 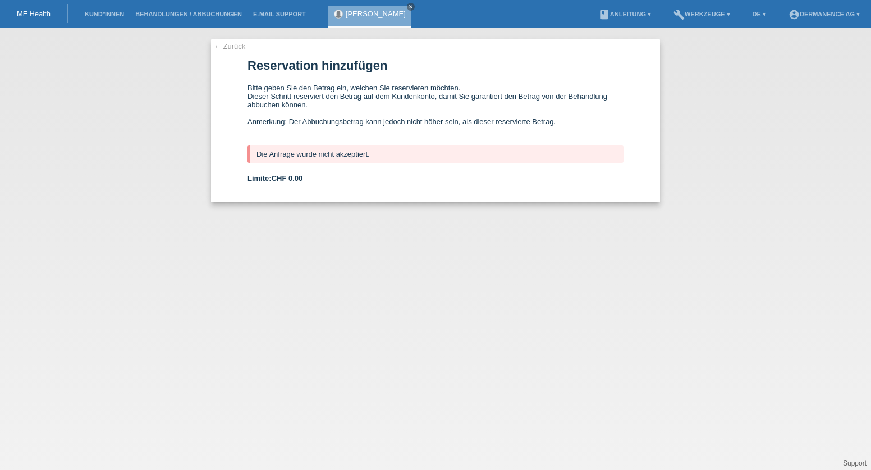 What do you see at coordinates (230, 46) in the screenshot?
I see `a: ← Zurück` at bounding box center [230, 46].